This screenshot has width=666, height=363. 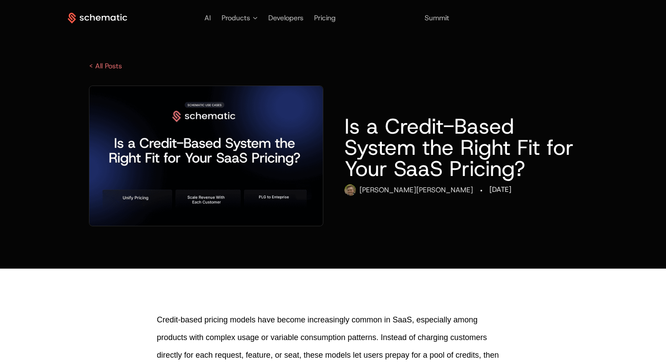 What do you see at coordinates (105, 66) in the screenshot?
I see `a: < All Posts` at bounding box center [105, 66].